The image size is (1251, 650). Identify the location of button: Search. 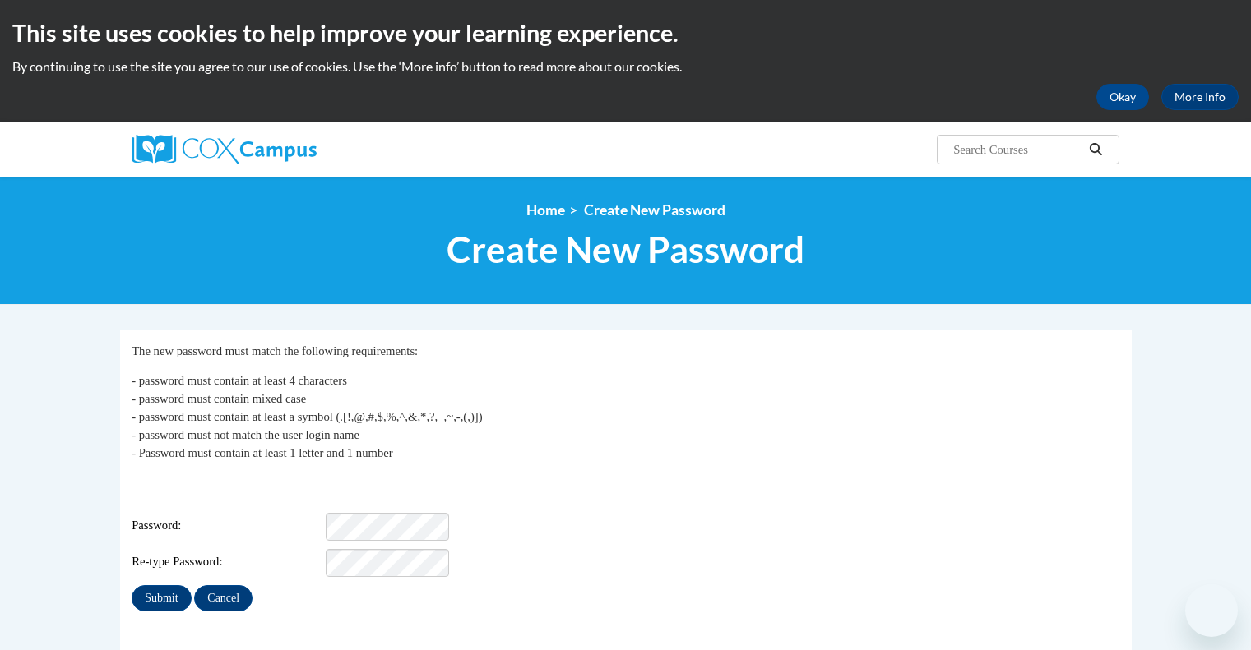
(1095, 150).